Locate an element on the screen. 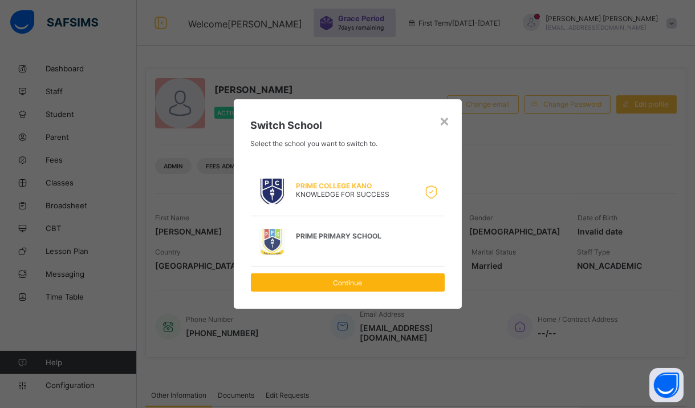 The image size is (695, 408). span: PRIME COLLEGE KANO is located at coordinates (354, 185).